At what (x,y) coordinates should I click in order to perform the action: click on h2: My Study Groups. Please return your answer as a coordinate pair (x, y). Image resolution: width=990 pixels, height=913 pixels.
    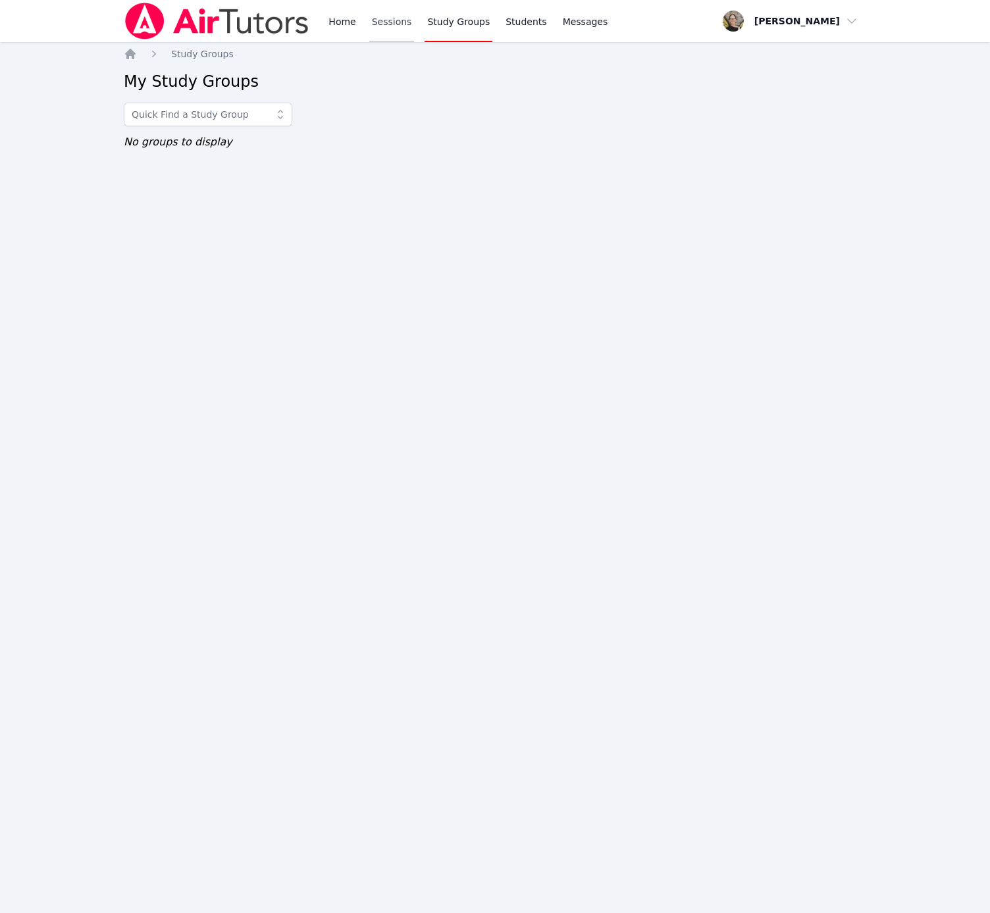
    Looking at the image, I should click on (495, 82).